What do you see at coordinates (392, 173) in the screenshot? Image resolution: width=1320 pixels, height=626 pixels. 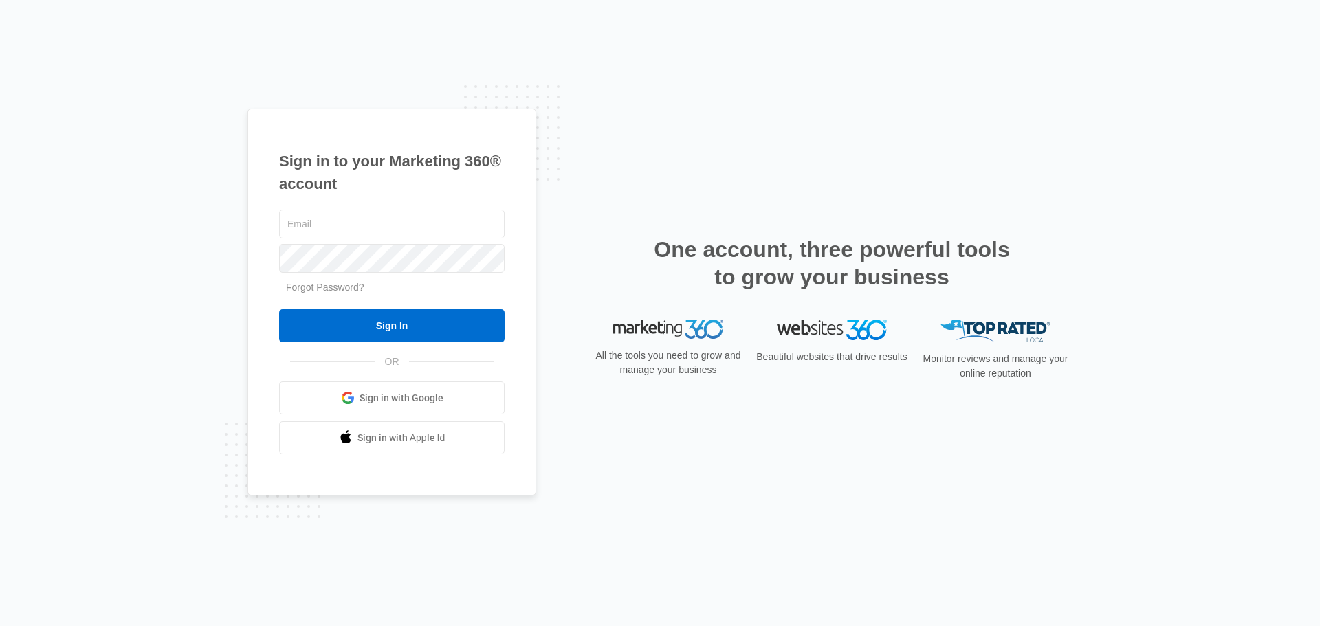 I see `h1: Sign in to your Marketing 360® account` at bounding box center [392, 173].